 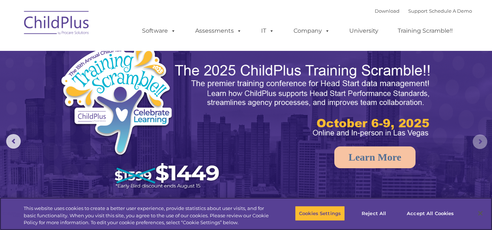 What do you see at coordinates (147, 216) in the screenshot?
I see `div: This website uses cookies to create a better user experience, provide statistics about user visit...` at bounding box center [147, 216].